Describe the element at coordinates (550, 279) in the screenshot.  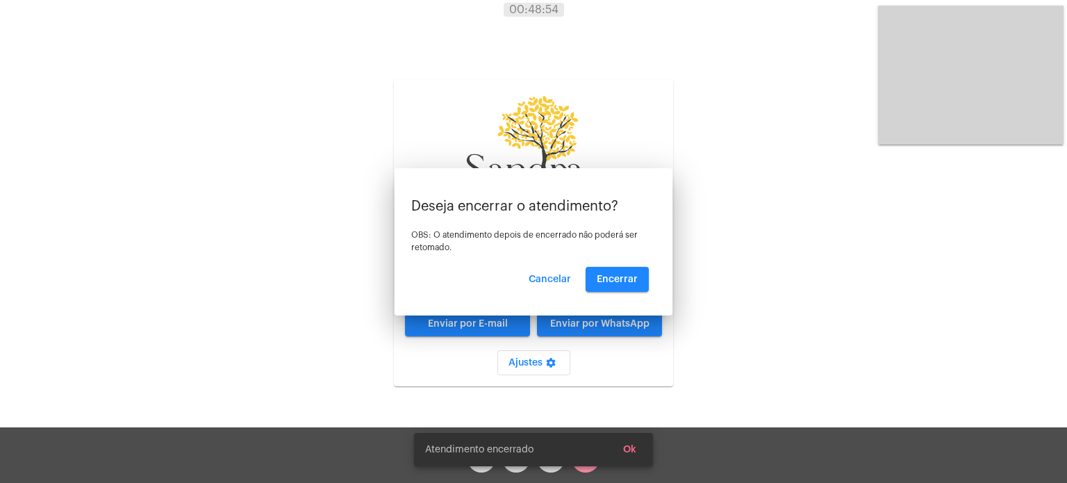
I see `button: Cancelar` at that location.